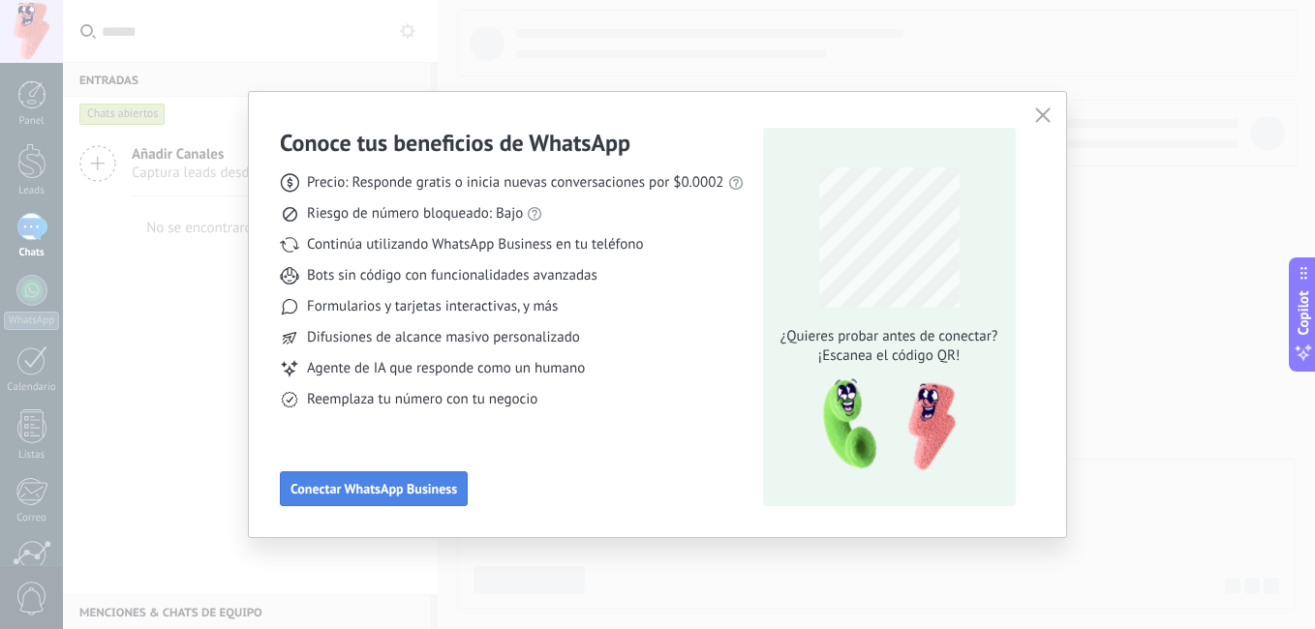 The image size is (1315, 629). What do you see at coordinates (889, 337) in the screenshot?
I see `span: ¿Quieres probar antes de conectar?` at bounding box center [889, 337].